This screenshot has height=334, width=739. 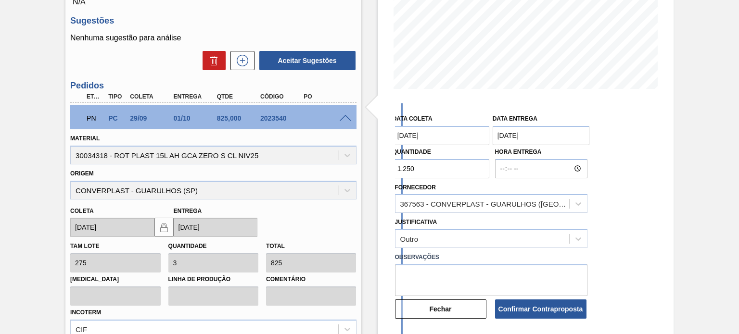 What do you see at coordinates (81, 329) in the screenshot?
I see `div: CIF` at bounding box center [81, 329].